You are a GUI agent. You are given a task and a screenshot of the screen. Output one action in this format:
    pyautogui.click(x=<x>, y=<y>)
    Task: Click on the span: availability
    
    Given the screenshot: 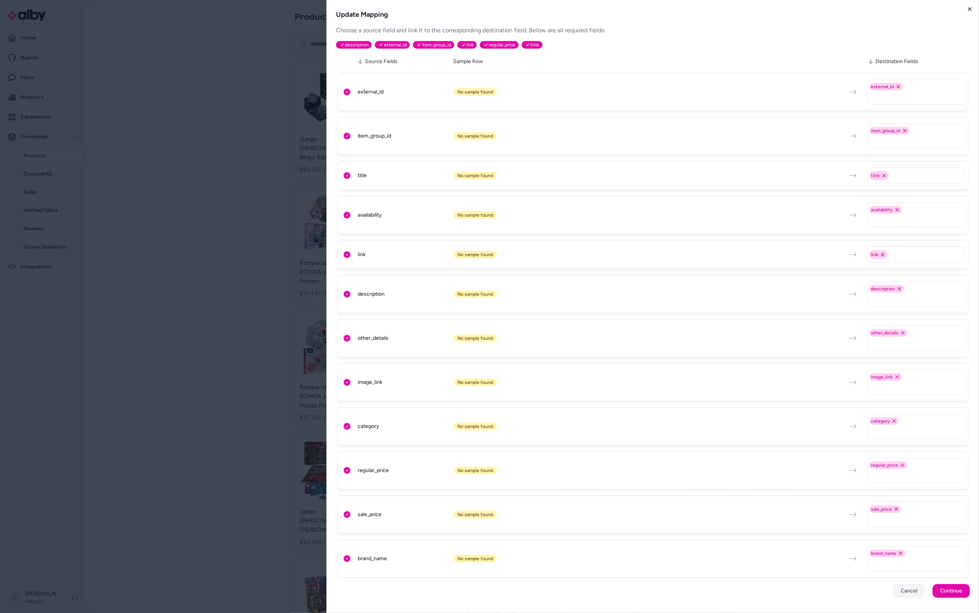 What is the action you would take?
    pyautogui.click(x=881, y=210)
    